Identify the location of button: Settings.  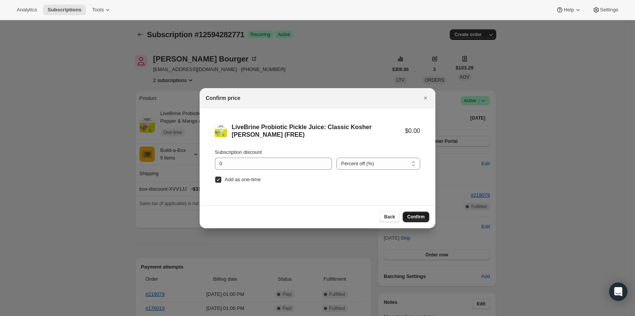
(605, 10).